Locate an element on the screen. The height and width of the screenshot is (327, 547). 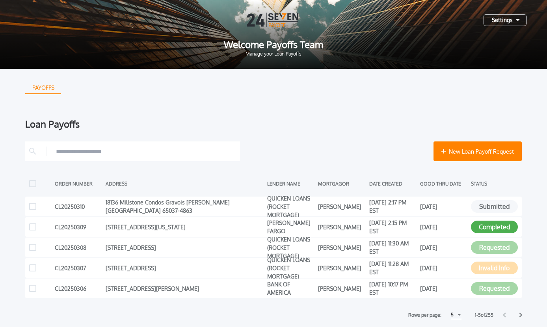
span: Welcome Payoffs Team is located at coordinates (273, 45).